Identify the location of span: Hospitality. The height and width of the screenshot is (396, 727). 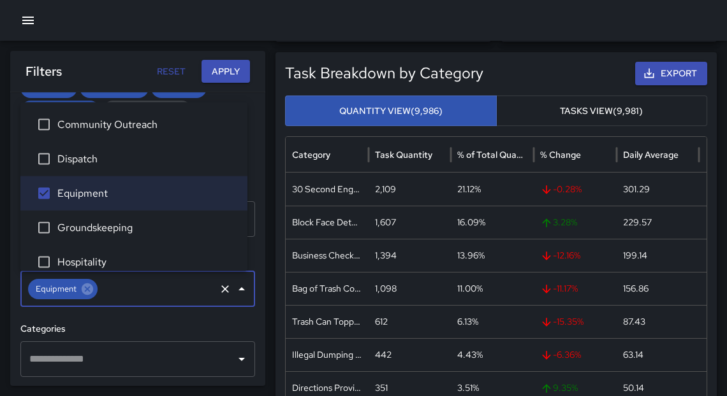
(147, 263).